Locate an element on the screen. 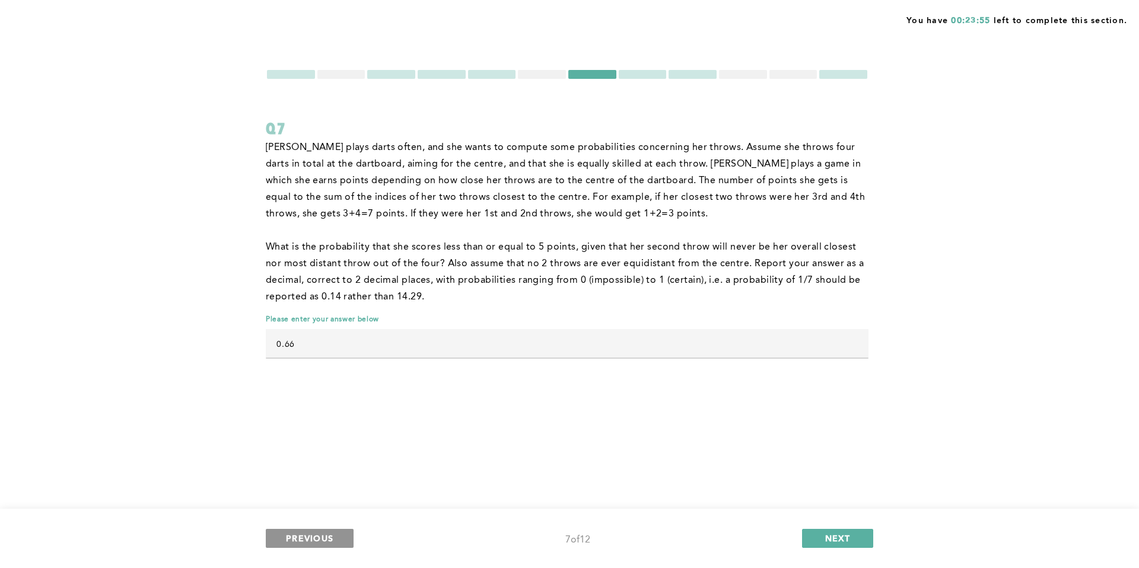 This screenshot has height=568, width=1139. span: 00:23:55 is located at coordinates (971, 21).